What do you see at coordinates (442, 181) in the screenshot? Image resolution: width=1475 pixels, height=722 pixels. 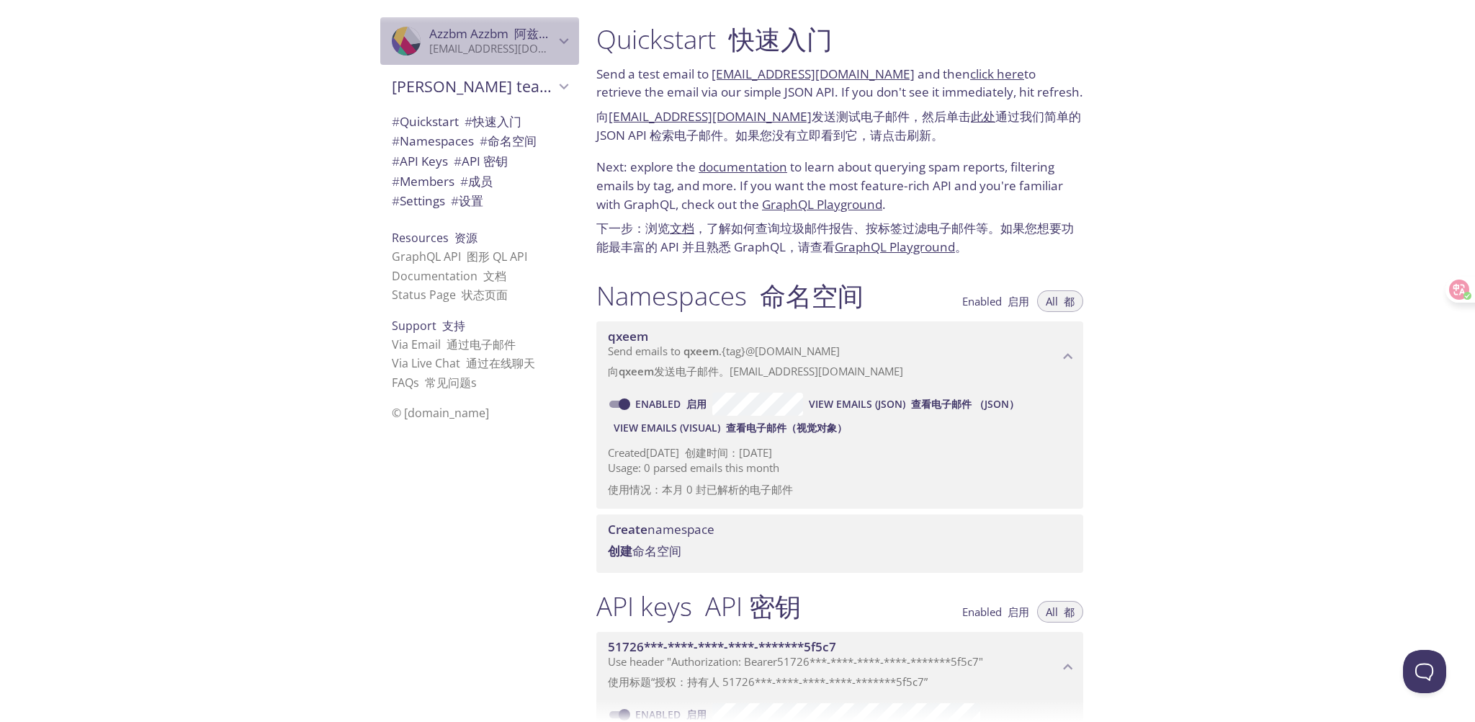 I see `span: Members` at bounding box center [442, 181].